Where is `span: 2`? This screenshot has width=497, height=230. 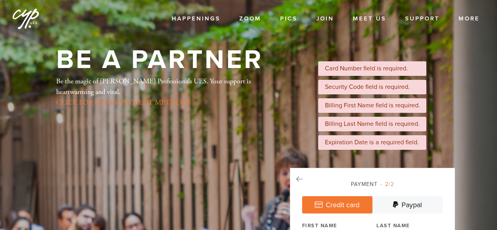
span: 2 is located at coordinates (387, 184).